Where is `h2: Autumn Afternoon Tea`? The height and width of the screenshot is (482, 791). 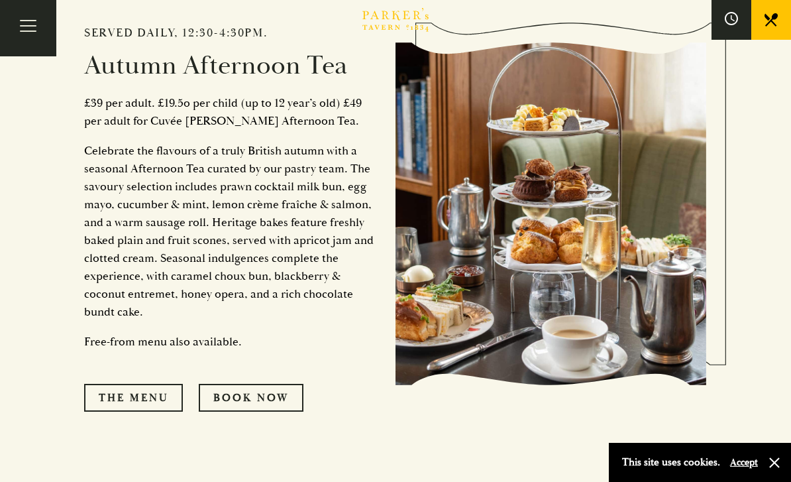 h2: Autumn Afternoon Tea is located at coordinates (230, 66).